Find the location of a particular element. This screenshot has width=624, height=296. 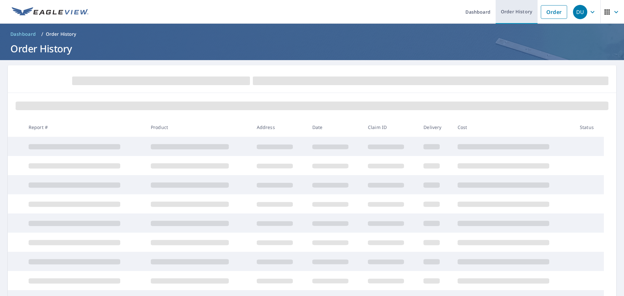

th: Claim ID is located at coordinates (390, 127).